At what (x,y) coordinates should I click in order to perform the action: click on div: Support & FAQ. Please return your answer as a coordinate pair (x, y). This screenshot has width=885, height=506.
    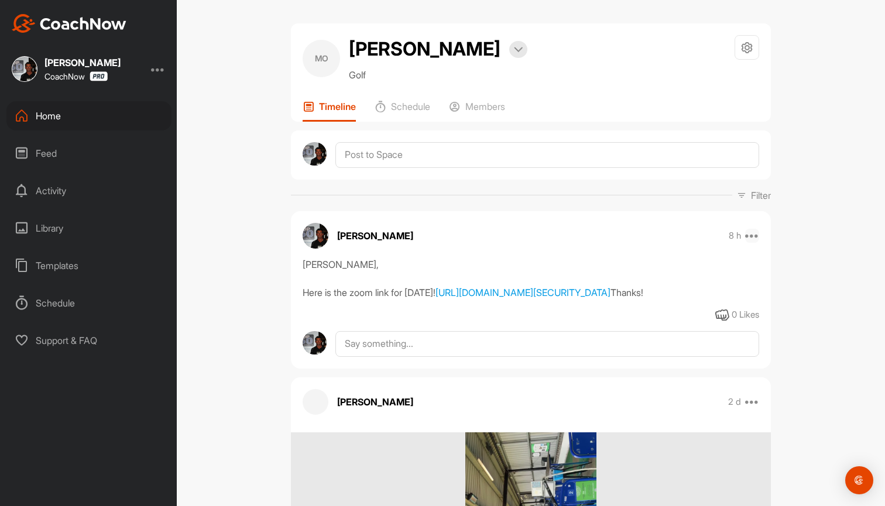
    Looking at the image, I should click on (89, 341).